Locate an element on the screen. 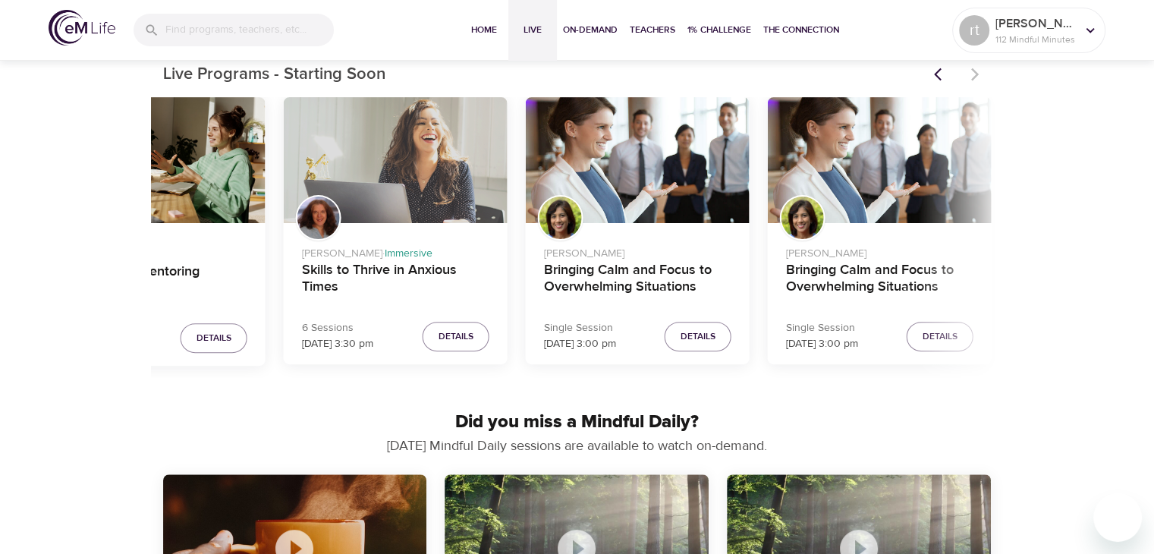  button: Skills to Thrive in Anxious Times is located at coordinates (395, 160).